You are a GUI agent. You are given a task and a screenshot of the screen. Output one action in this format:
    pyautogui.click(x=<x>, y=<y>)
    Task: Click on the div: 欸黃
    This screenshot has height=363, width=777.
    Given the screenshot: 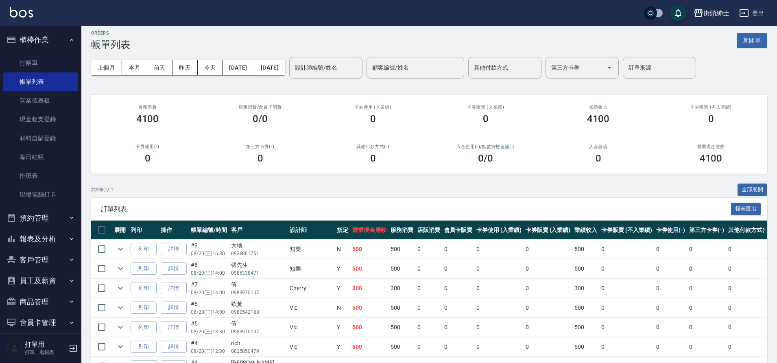 What is the action you would take?
    pyautogui.click(x=258, y=304)
    